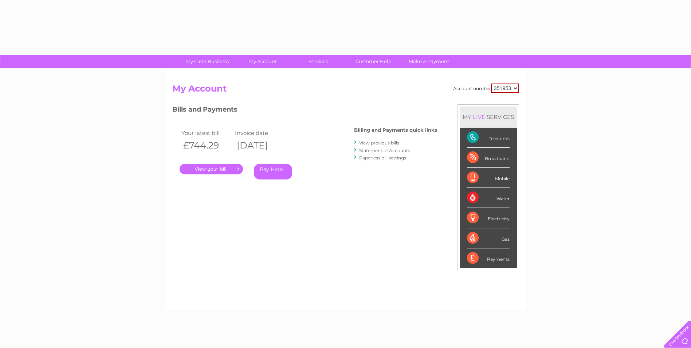 The height and width of the screenshot is (348, 691). Describe the element at coordinates (346, 90) in the screenshot. I see `h2: My Account` at that location.